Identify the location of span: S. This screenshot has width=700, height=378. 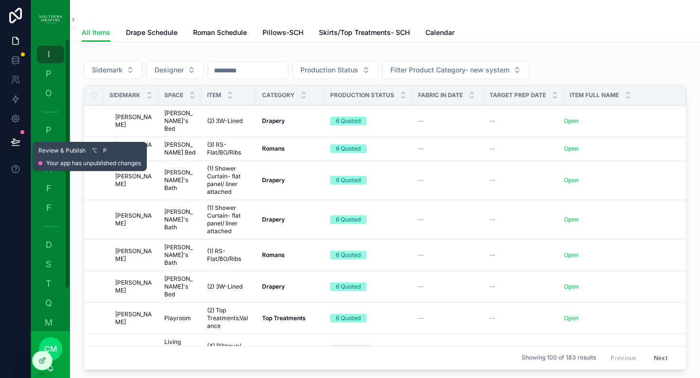
(49, 265).